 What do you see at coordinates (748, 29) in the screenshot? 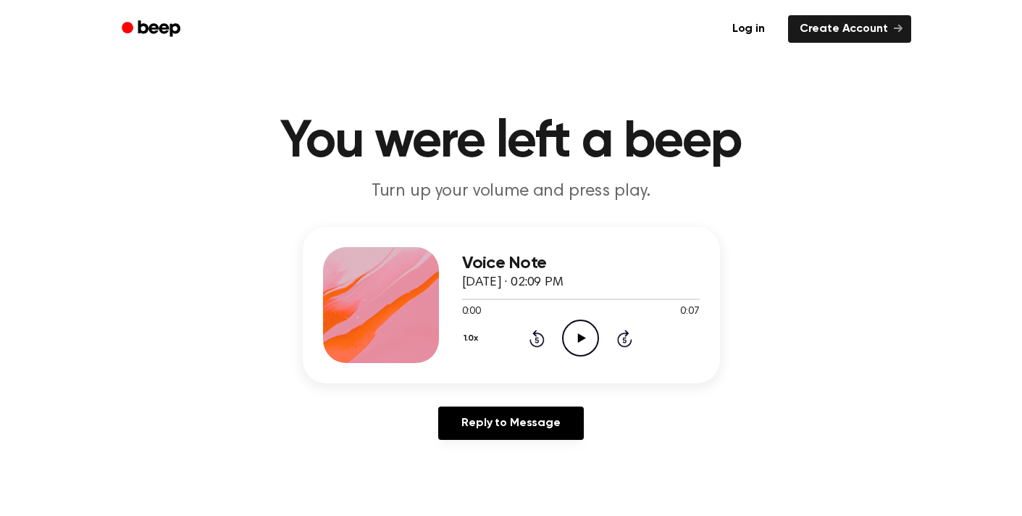
I see `a: Log in` at bounding box center [748, 29].